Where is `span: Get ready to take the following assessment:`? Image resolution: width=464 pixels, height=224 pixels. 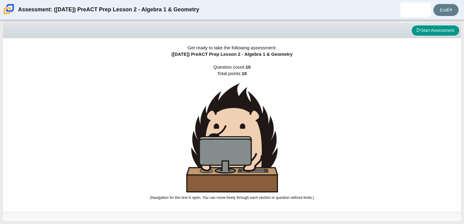
span: Get ready to take the following assessment: is located at coordinates (232, 47).